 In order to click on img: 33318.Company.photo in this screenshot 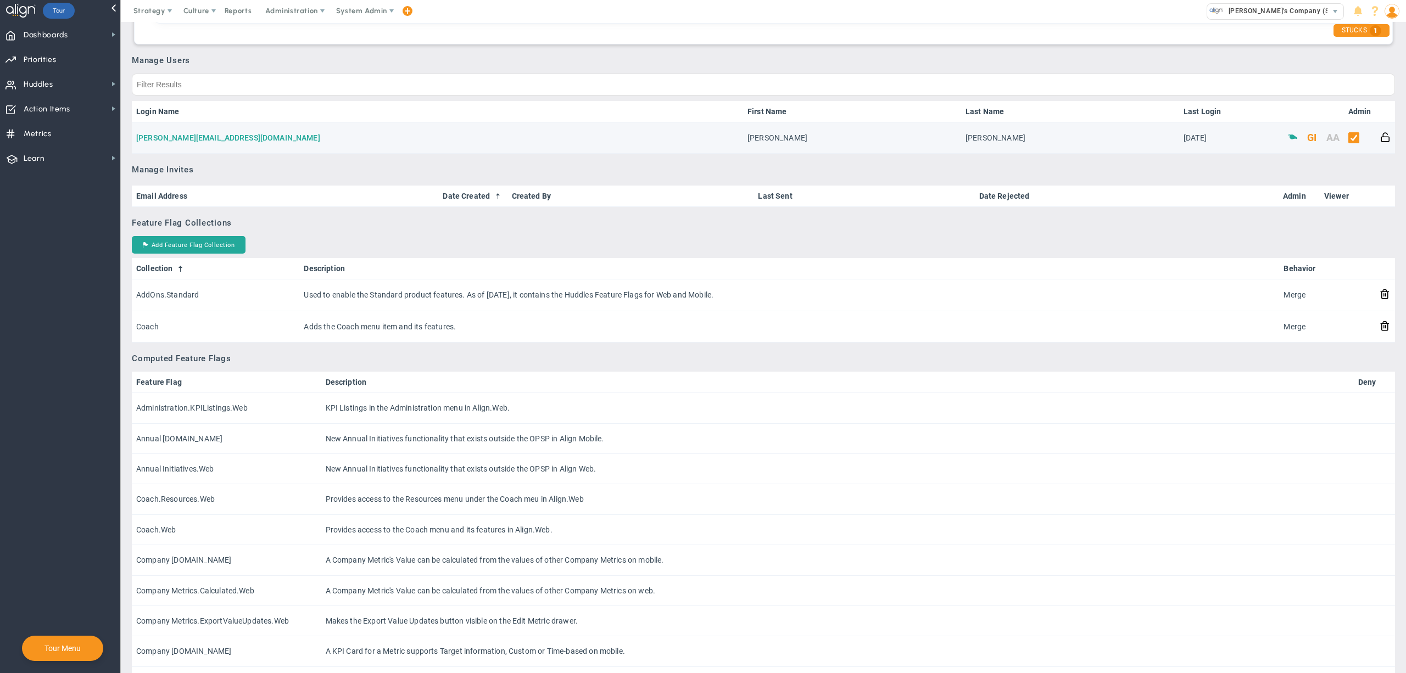, I will do `click(1216, 10)`.